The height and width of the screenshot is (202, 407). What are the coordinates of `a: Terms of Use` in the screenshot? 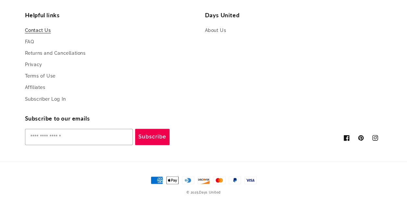 It's located at (40, 76).